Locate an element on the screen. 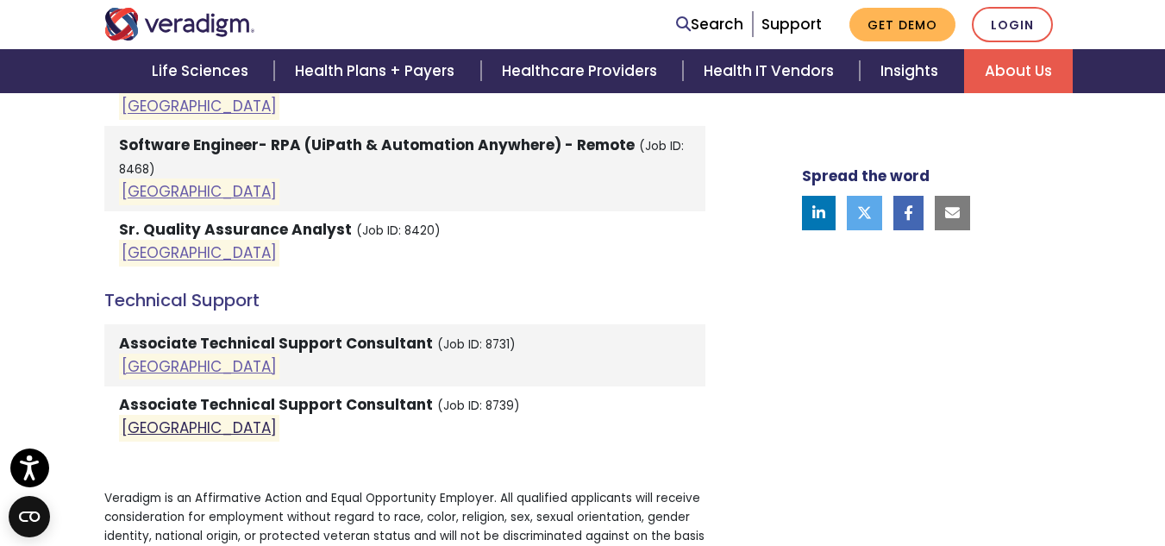 The height and width of the screenshot is (546, 1165). small: (Job ID: 8739) is located at coordinates (478, 405).